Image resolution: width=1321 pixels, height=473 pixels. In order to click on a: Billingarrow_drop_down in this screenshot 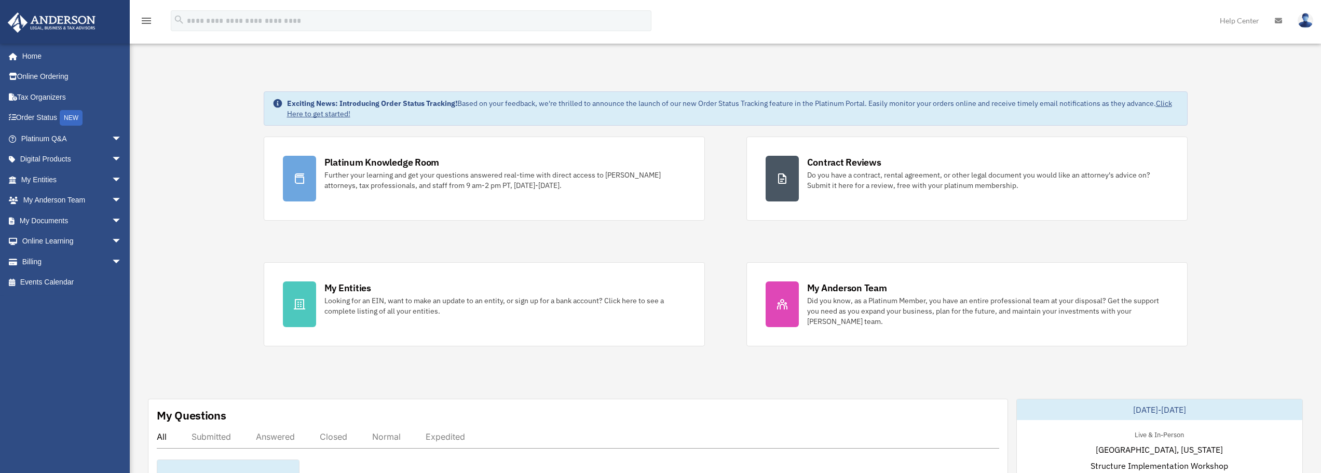, I will do `click(72, 262)`.